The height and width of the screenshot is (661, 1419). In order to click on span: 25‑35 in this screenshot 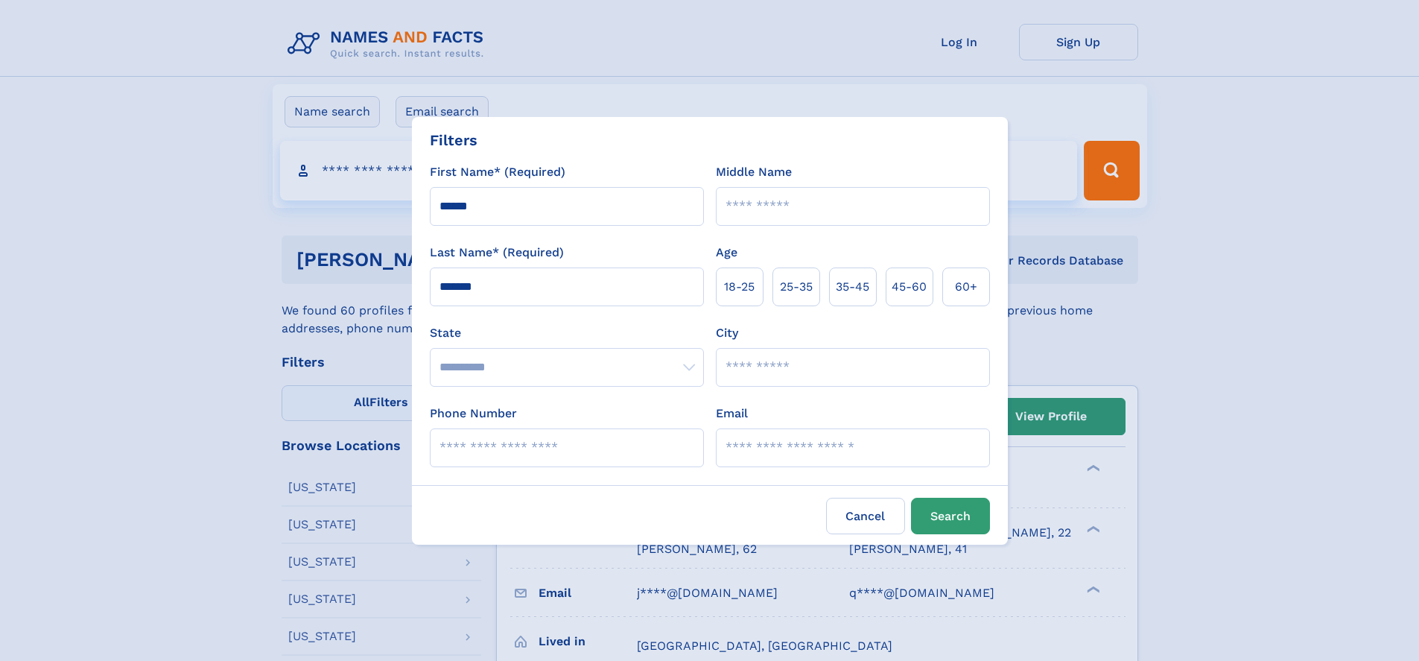, I will do `click(797, 287)`.